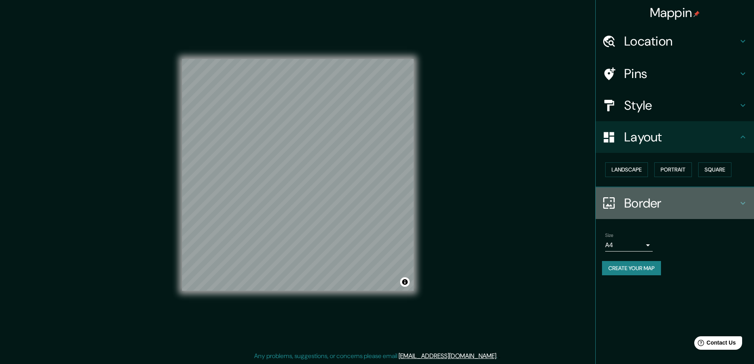  Describe the element at coordinates (673, 169) in the screenshot. I see `button: Portrait` at that location.